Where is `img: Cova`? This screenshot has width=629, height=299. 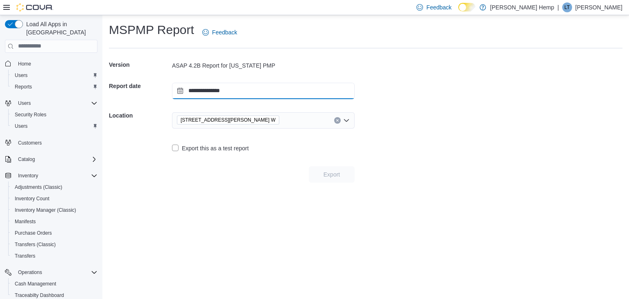 img: Cova is located at coordinates (35, 7).